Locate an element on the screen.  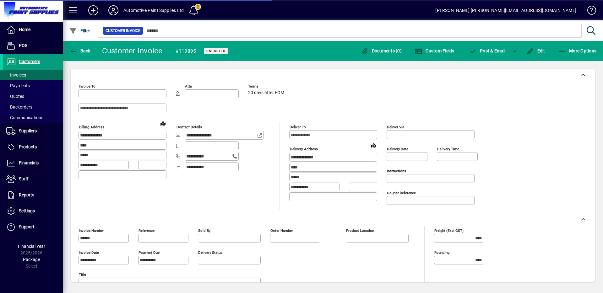
mat-label: Deliver via is located at coordinates (395, 127).